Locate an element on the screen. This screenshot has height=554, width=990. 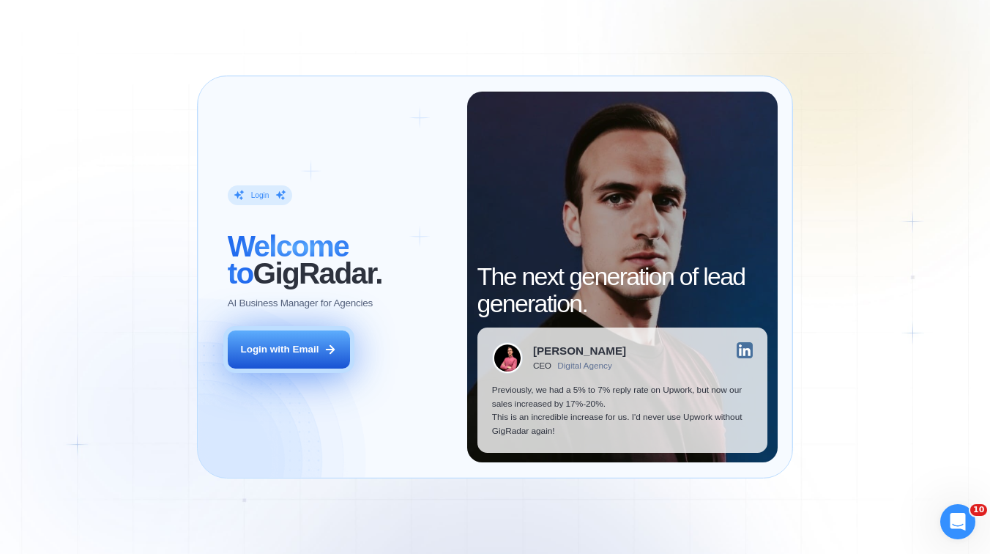
div: CEO is located at coordinates (542, 366).